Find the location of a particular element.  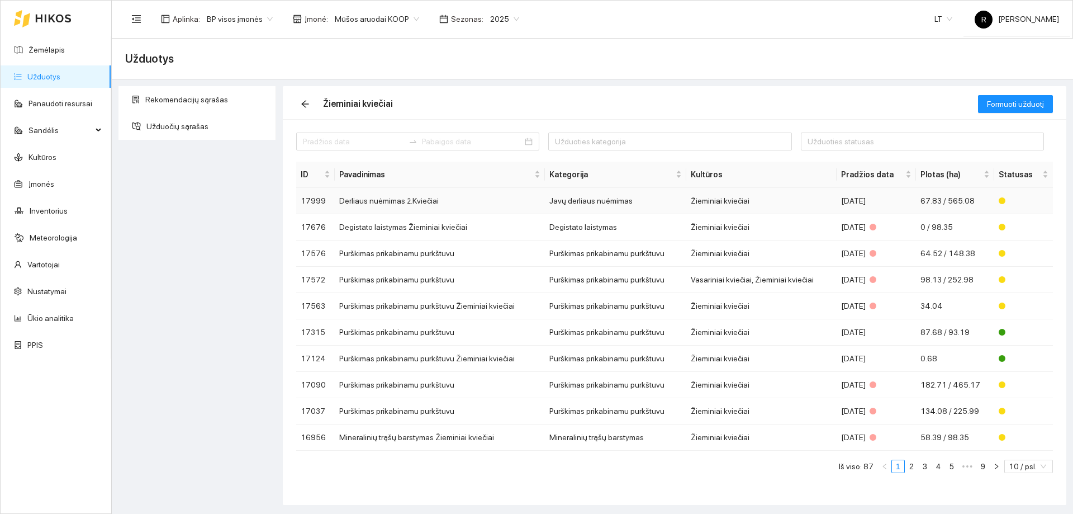

span: Sezonas : is located at coordinates (467, 19).